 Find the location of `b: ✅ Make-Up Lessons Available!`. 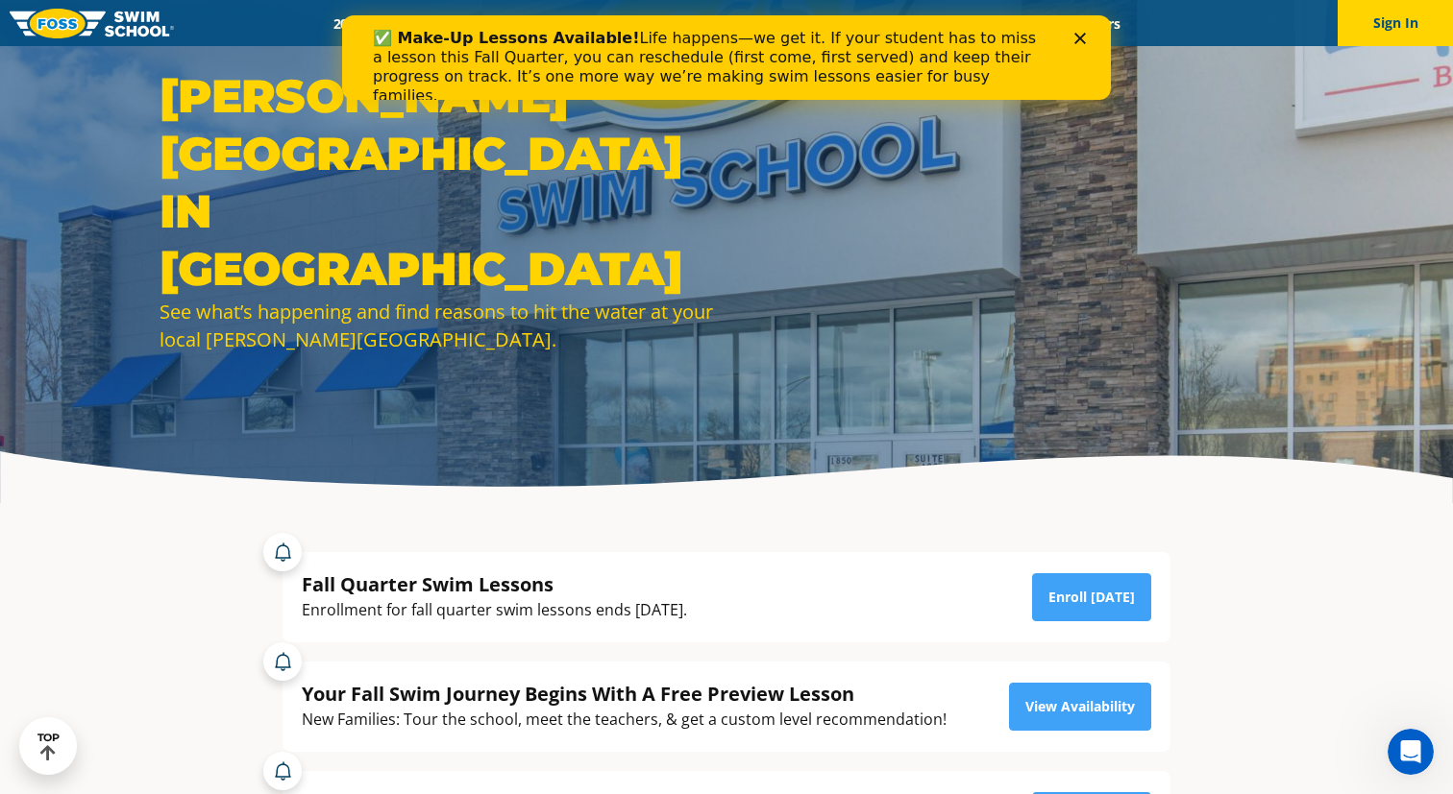

b: ✅ Make-Up Lessons Available! is located at coordinates (163, 22).